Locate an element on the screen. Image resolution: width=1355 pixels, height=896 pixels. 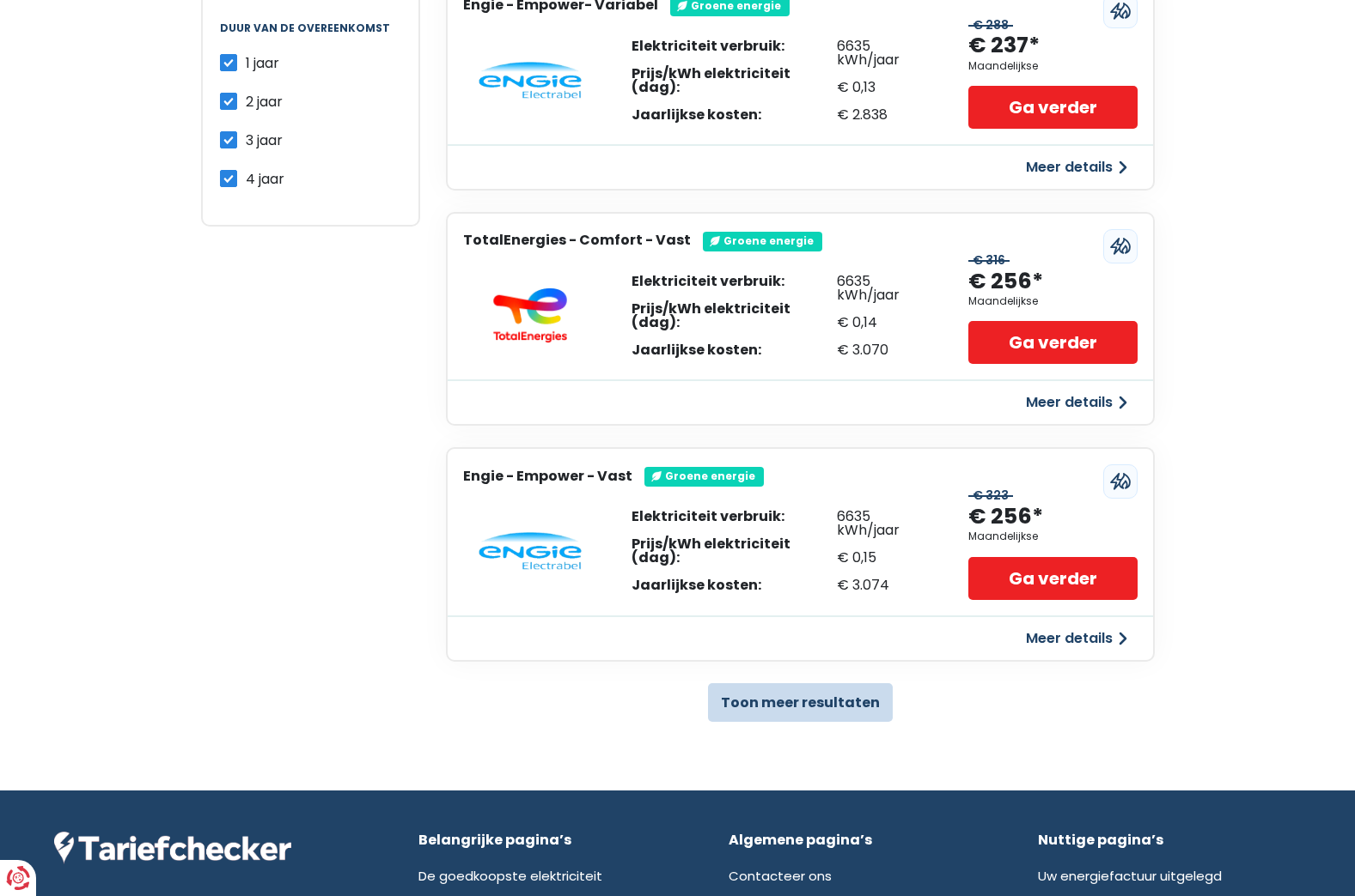
div: Algemene pagina’s is located at coordinates (860, 840).